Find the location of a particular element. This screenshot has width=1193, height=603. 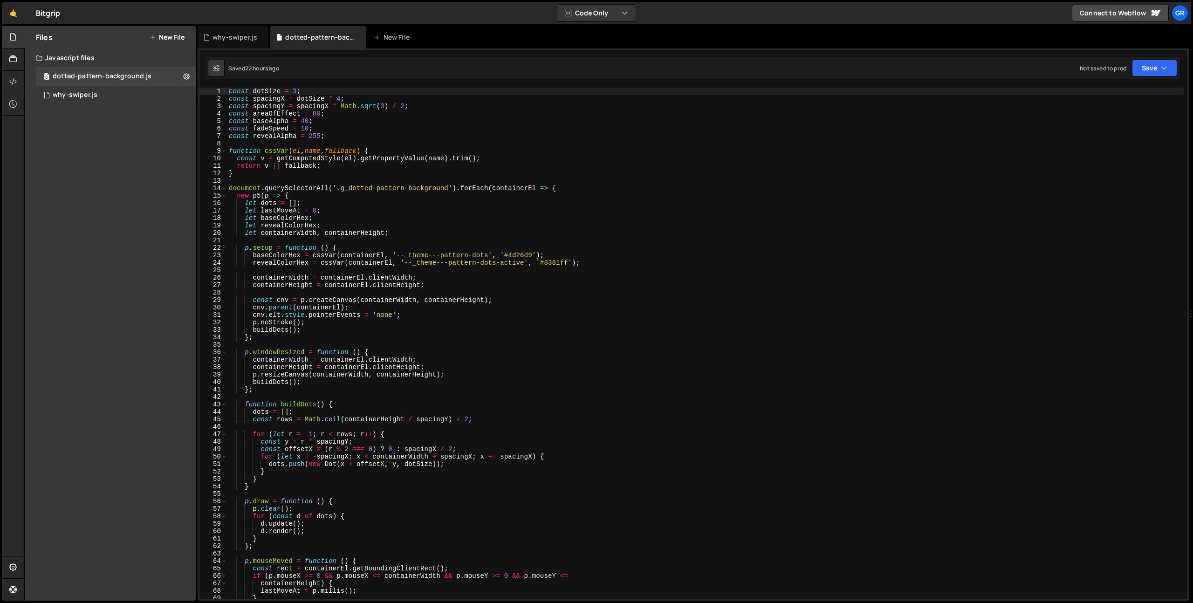

div: Gr is located at coordinates (1180, 13).